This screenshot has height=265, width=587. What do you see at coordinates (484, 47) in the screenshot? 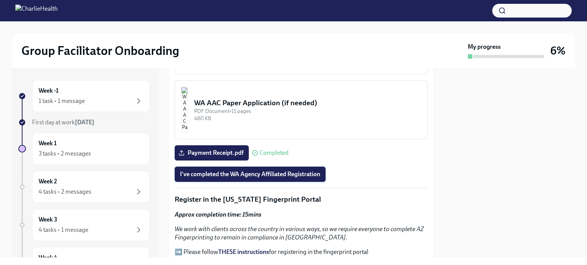
I see `strong: My progress` at bounding box center [484, 47].